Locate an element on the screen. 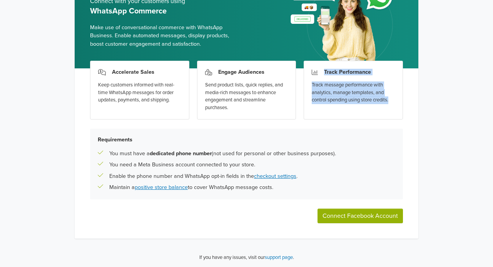 Image resolution: width=493 pixels, height=267 pixels. p: Maintain a to cover WhatsApp message costs. is located at coordinates (191, 188).